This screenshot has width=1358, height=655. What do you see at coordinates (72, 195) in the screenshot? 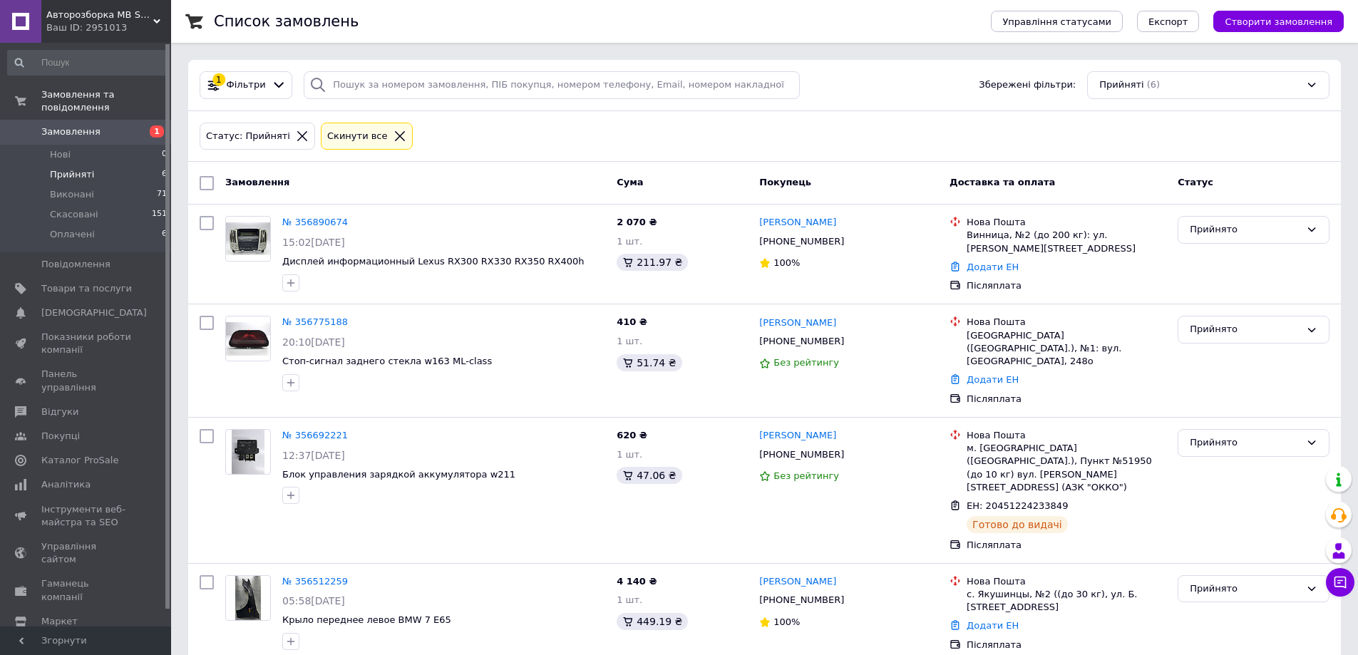
I see `span: Виконані` at bounding box center [72, 195].